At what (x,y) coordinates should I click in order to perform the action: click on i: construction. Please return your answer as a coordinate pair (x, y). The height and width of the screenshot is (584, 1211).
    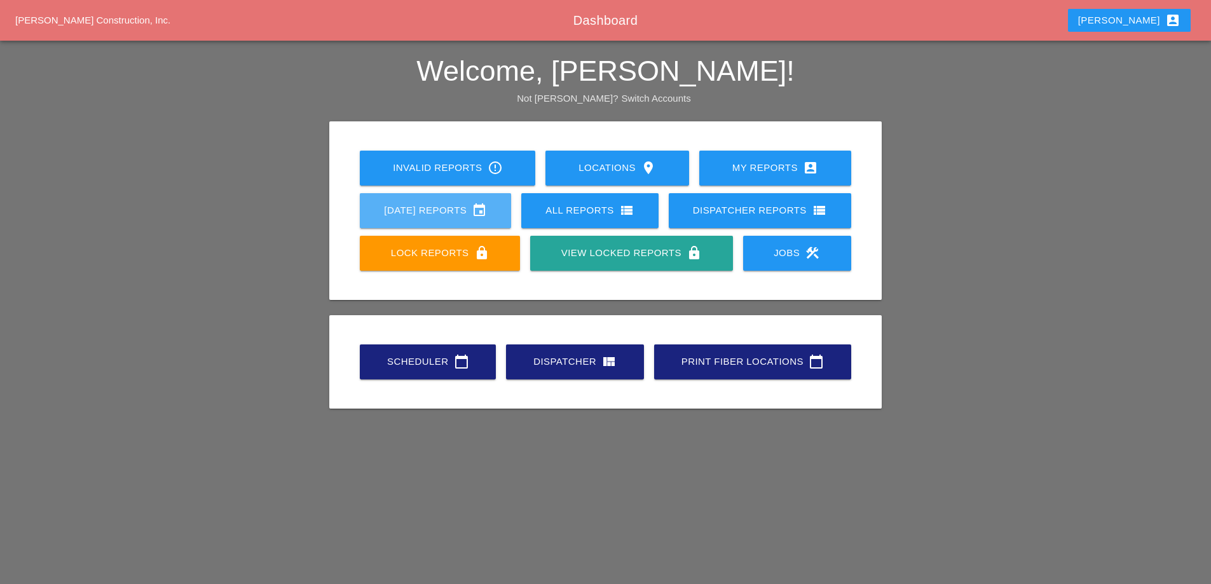
    Looking at the image, I should click on (812, 253).